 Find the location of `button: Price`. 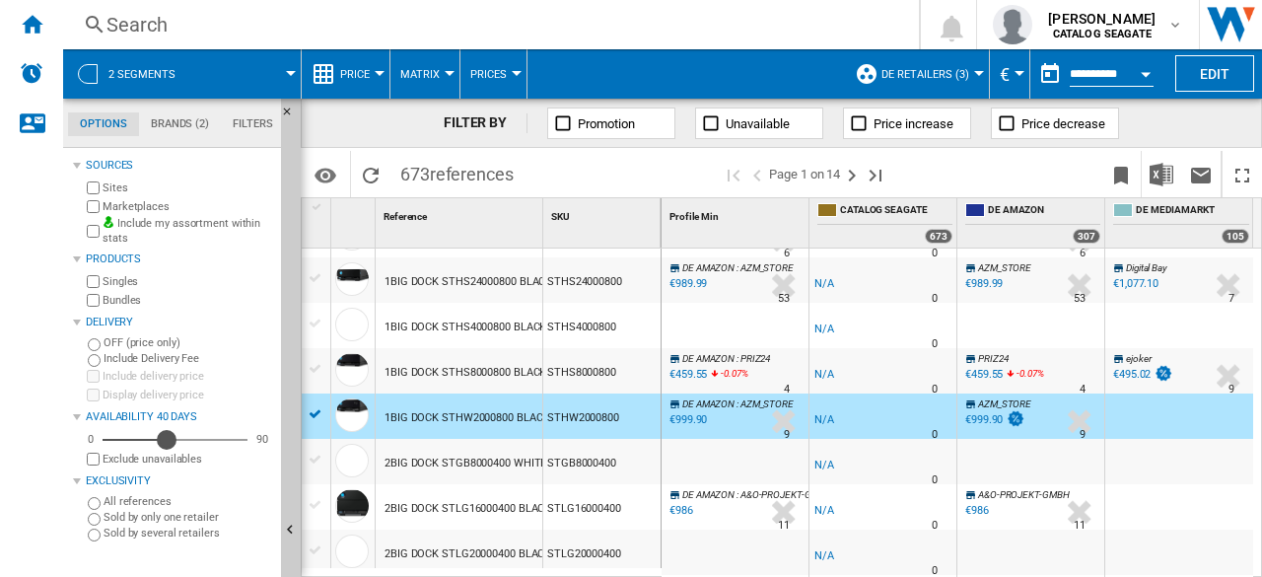

button: Price is located at coordinates (360, 74).